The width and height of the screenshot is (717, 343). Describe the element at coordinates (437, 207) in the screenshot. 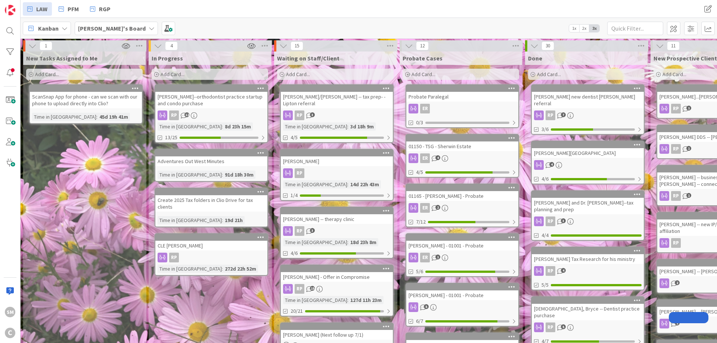

I see `span: 2` at that location.